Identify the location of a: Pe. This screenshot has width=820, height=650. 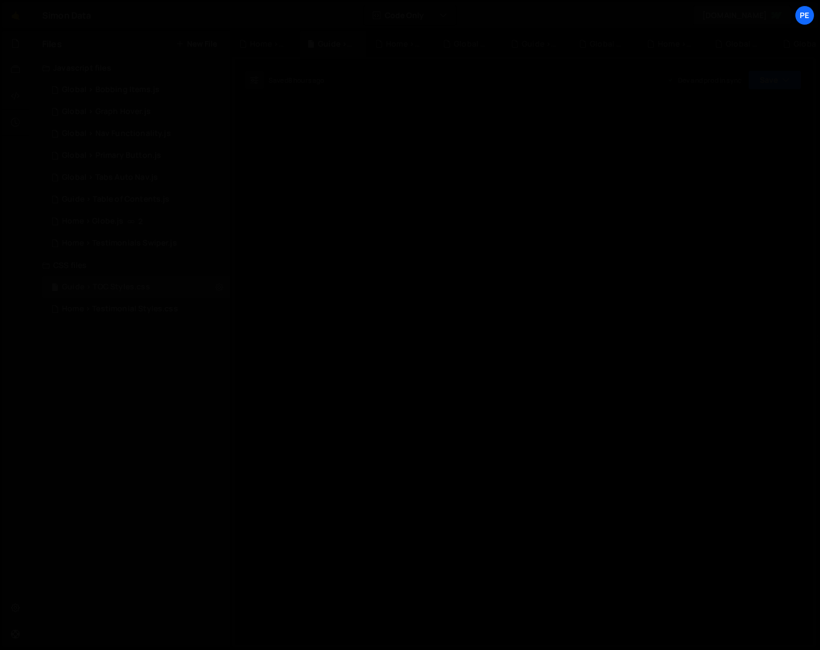
(805, 15).